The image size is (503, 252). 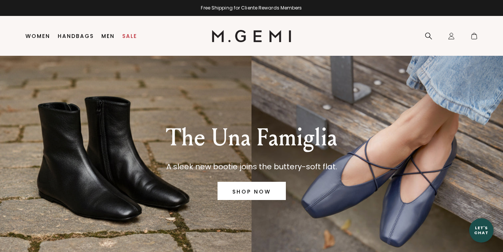 I want to click on img: M.Gemi, so click(x=251, y=36).